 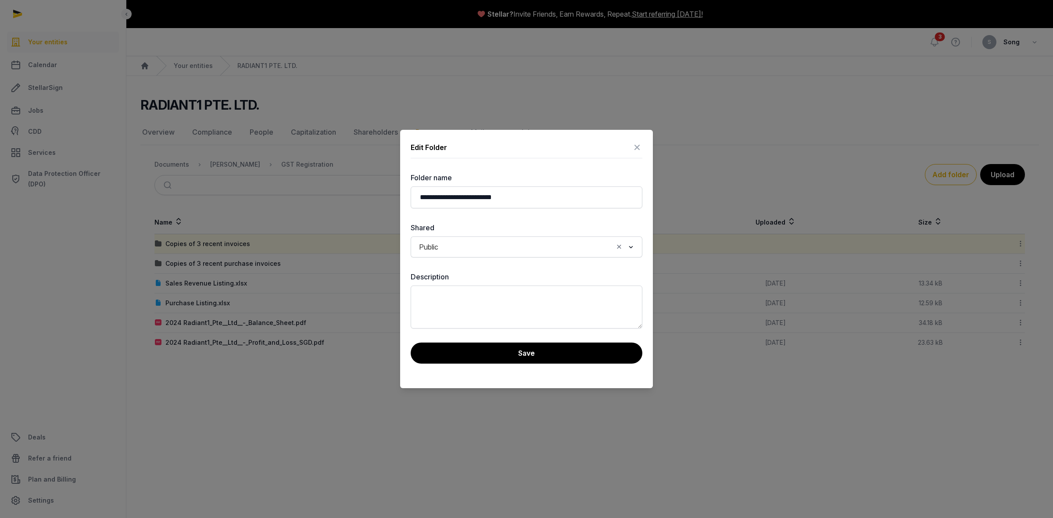 What do you see at coordinates (619, 247) in the screenshot?
I see `button: Clear Selected` at bounding box center [619, 247].